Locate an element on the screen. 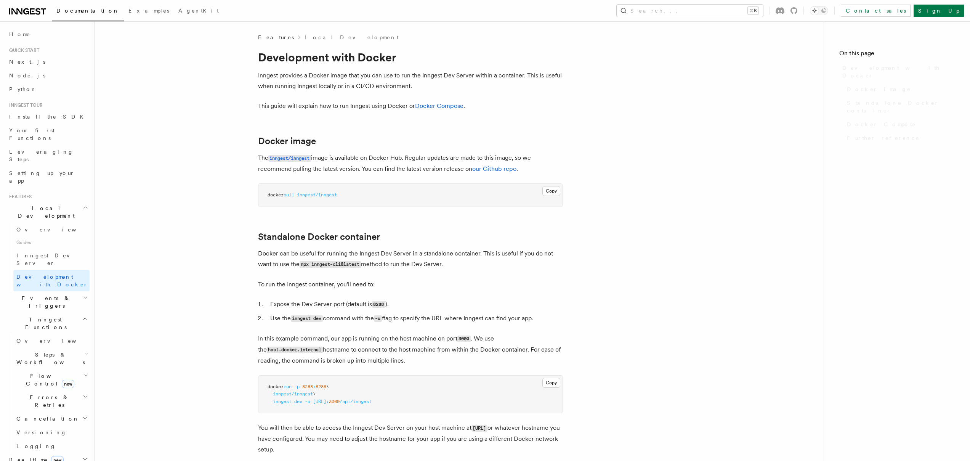 The width and height of the screenshot is (970, 461). span: Inngest tour is located at coordinates (24, 105).